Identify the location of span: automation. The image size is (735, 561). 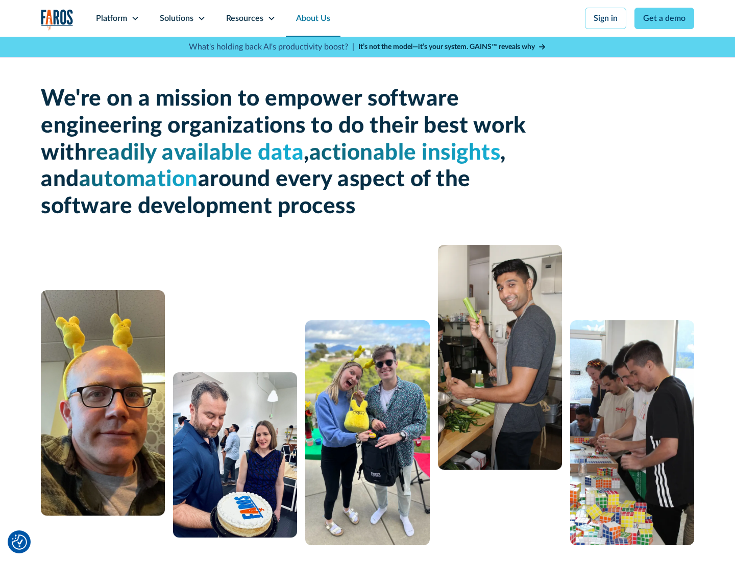
(138, 180).